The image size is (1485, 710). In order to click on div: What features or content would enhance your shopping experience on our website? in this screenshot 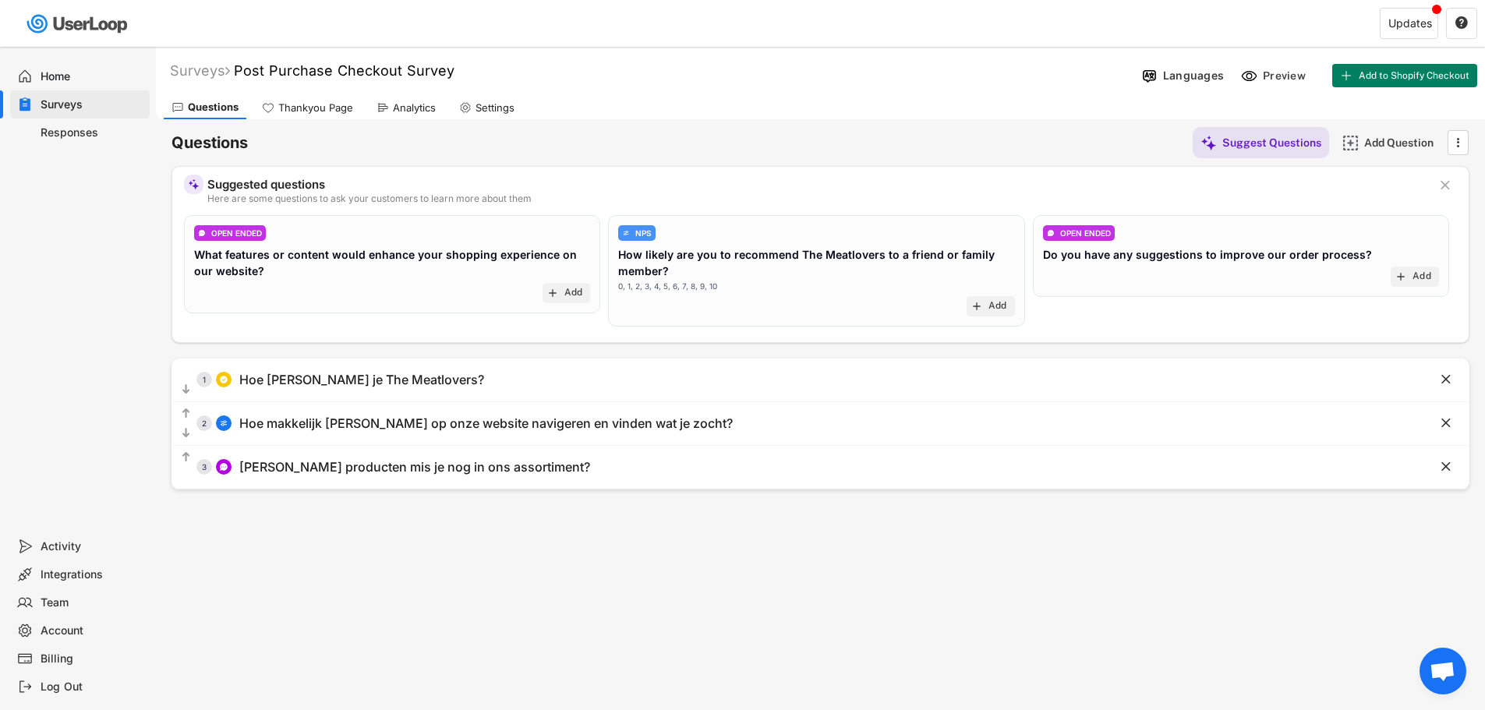, I will do `click(392, 263)`.